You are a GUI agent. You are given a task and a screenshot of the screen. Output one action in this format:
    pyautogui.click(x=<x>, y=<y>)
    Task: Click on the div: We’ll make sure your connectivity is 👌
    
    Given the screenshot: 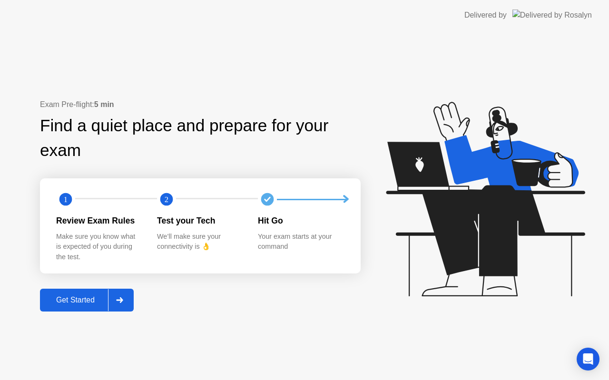 What is the action you would take?
    pyautogui.click(x=200, y=242)
    